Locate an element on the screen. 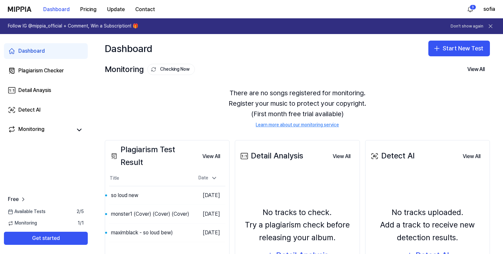 This screenshot has width=503, height=254. a: Detect AI is located at coordinates (46, 110).